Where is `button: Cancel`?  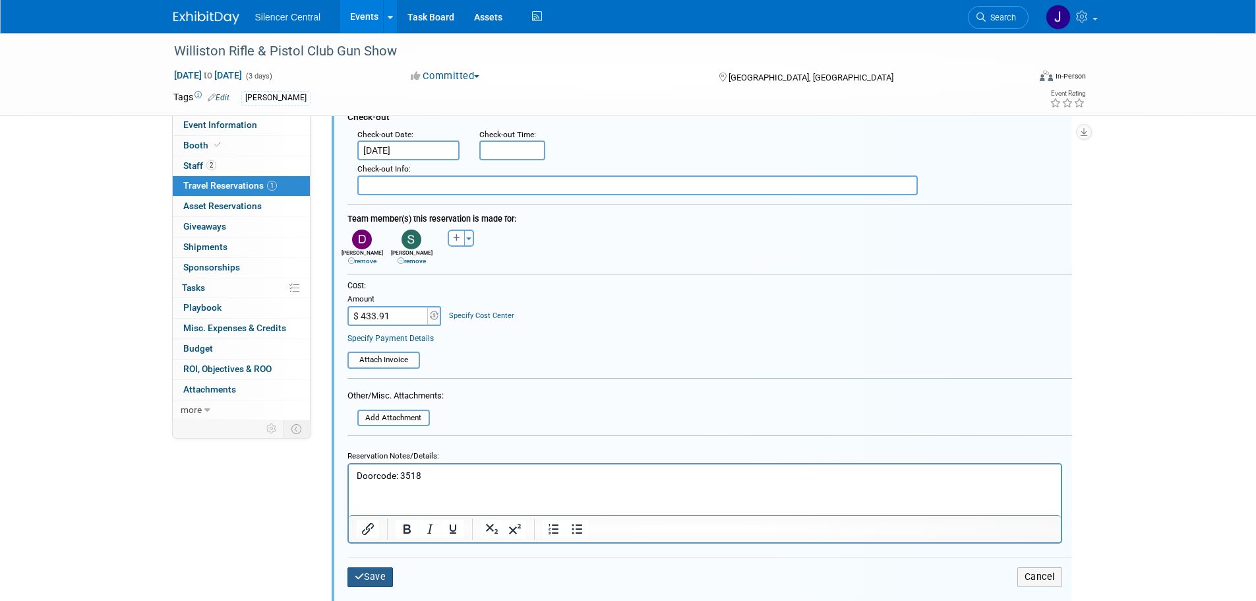 button: Cancel is located at coordinates (1040, 576).